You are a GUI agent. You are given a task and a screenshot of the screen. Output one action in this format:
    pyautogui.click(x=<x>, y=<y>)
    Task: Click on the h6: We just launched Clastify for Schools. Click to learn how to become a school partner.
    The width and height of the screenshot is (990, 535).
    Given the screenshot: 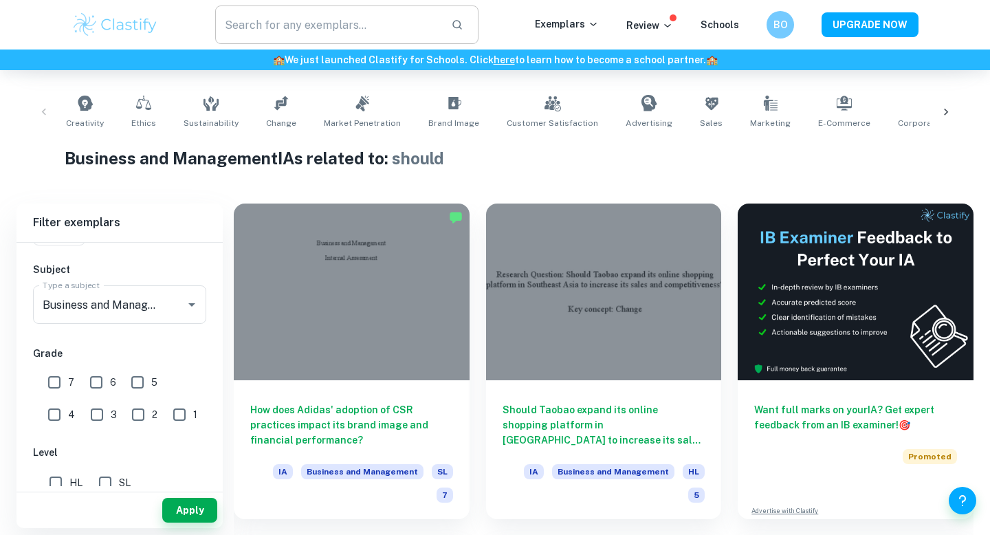 What is the action you would take?
    pyautogui.click(x=495, y=60)
    